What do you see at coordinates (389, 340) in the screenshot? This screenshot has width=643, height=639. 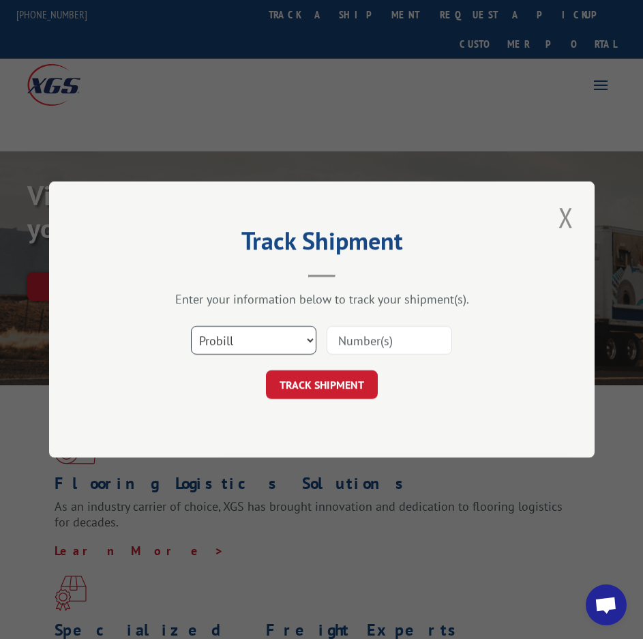 I see `input: Number(s)` at bounding box center [389, 340].